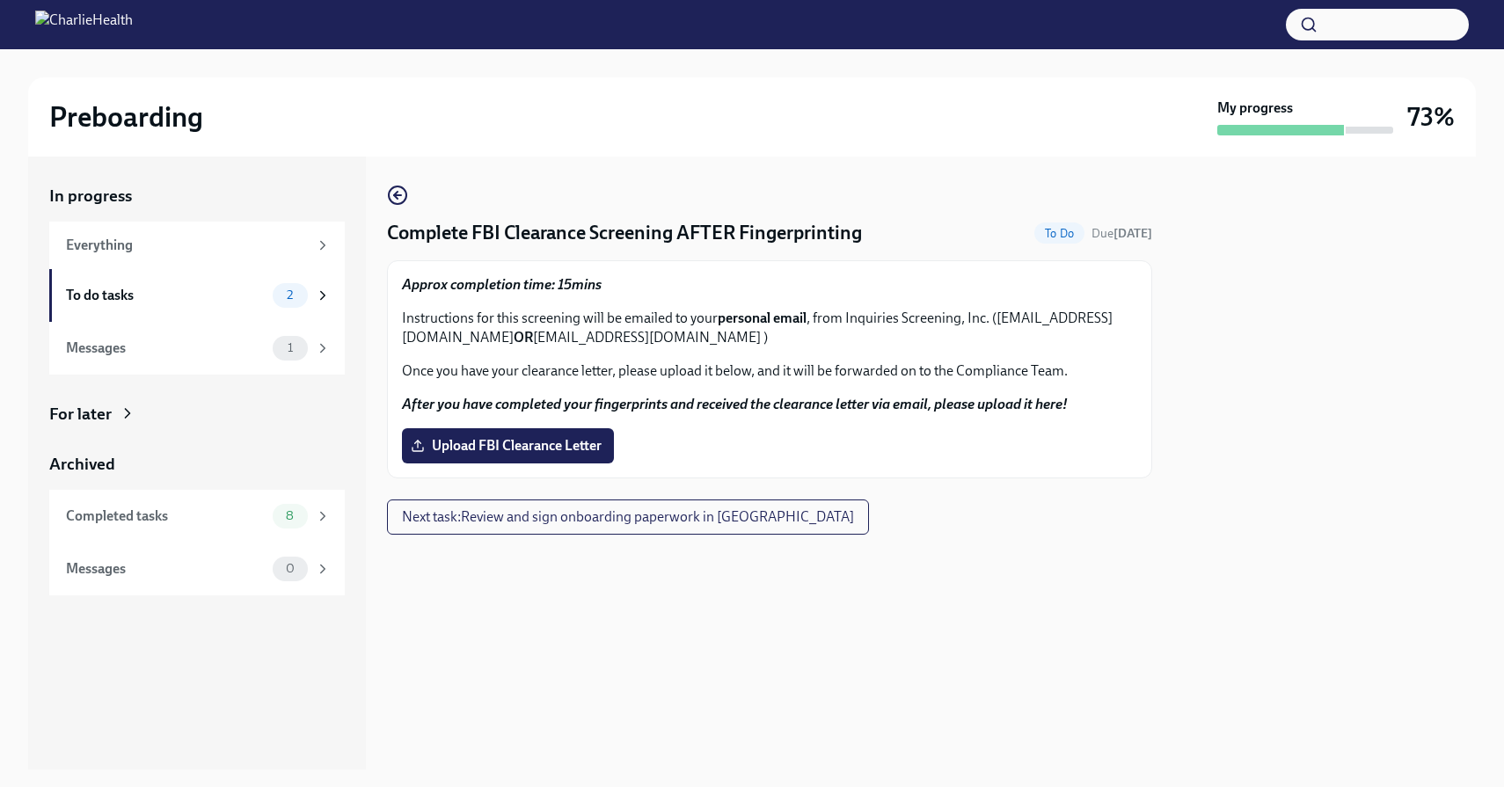  What do you see at coordinates (197, 196) in the screenshot?
I see `a: In progress` at bounding box center [197, 196].